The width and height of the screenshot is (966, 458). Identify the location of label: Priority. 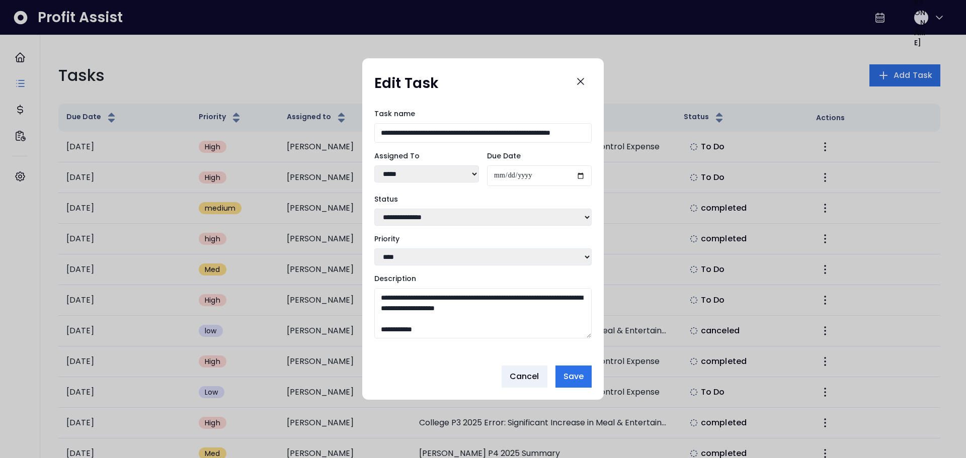
(483, 239).